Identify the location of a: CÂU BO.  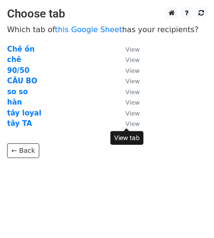
(22, 81).